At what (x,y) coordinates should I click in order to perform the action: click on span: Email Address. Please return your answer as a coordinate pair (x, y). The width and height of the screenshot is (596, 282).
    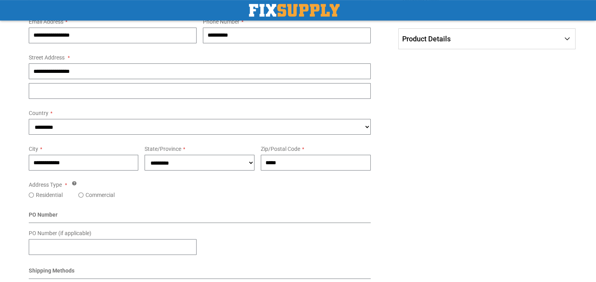
    Looking at the image, I should click on (46, 22).